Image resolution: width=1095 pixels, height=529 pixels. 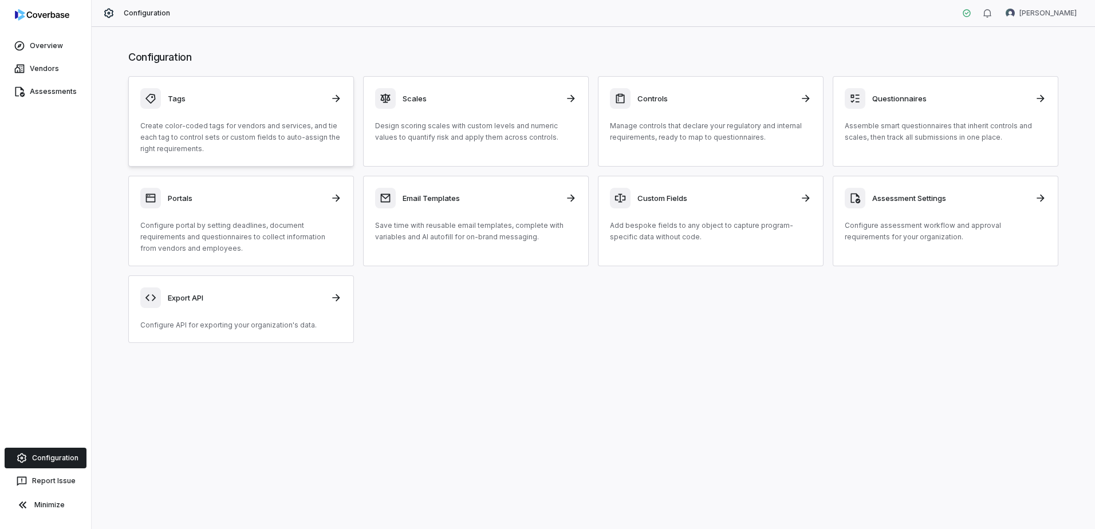 What do you see at coordinates (246, 198) in the screenshot?
I see `h3: Portals` at bounding box center [246, 198].